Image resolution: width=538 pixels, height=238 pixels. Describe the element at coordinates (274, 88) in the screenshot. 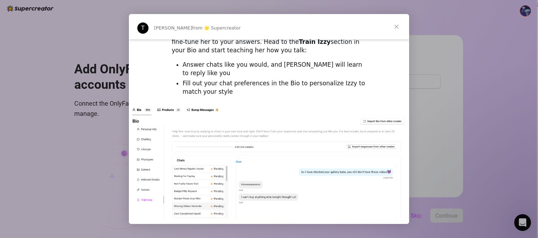

I see `li: Fill out your chat preferences in the Bio to personalize Izzy to match your style` at that location.